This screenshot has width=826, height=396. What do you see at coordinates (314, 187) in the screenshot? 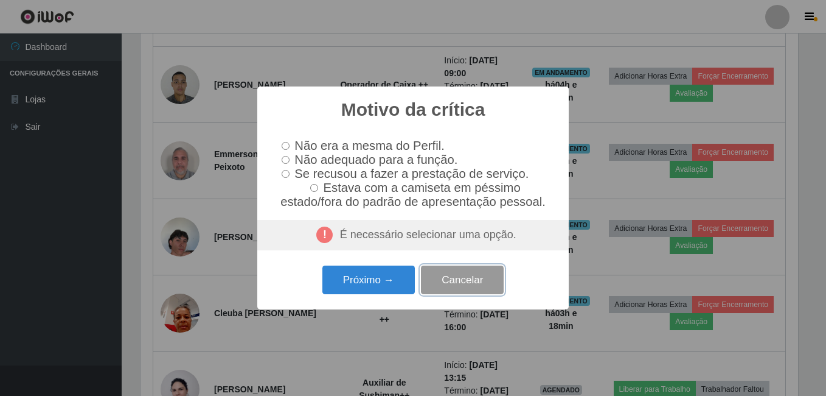
I see `input: Estava com a camiseta em péssimo estado/fora do padrão de apresentação pessoal.` at bounding box center [314, 187].